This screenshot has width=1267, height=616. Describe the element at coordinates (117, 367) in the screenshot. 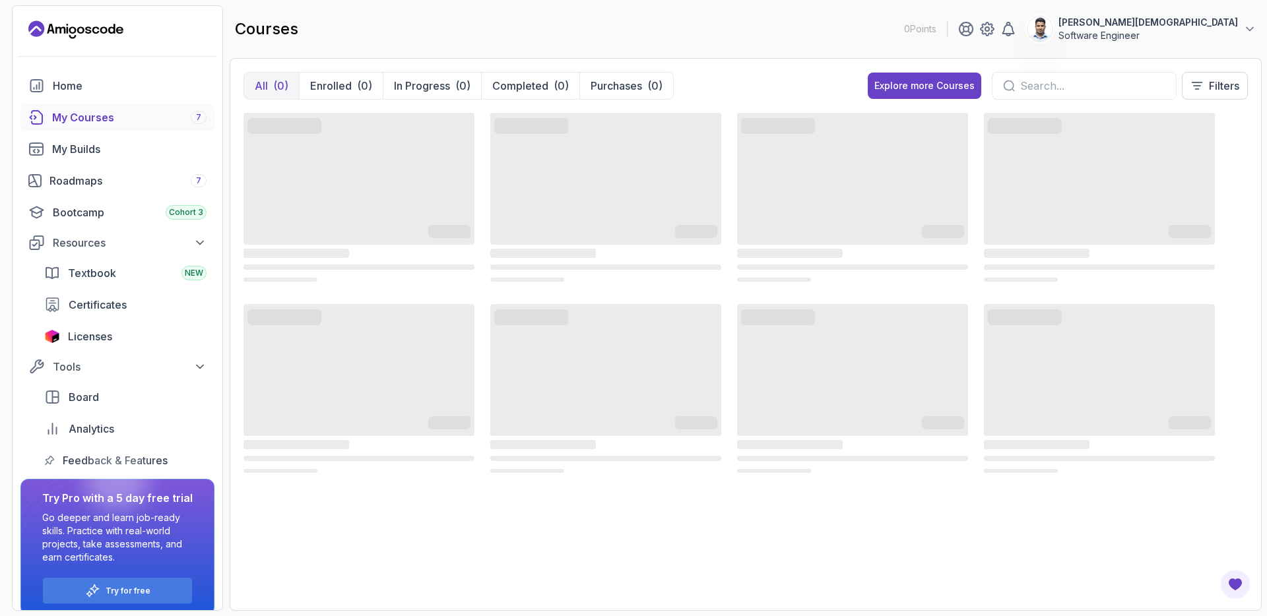

I see `button: Tools` at that location.